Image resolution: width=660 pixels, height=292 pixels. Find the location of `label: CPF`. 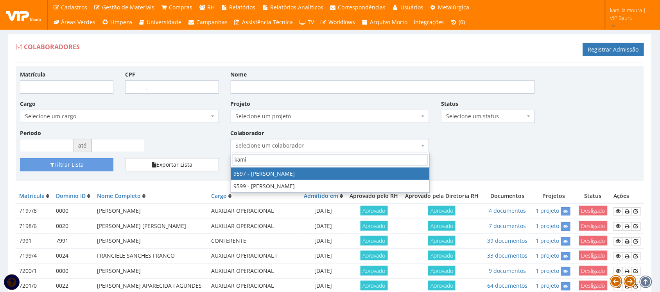

label: CPF is located at coordinates (130, 75).